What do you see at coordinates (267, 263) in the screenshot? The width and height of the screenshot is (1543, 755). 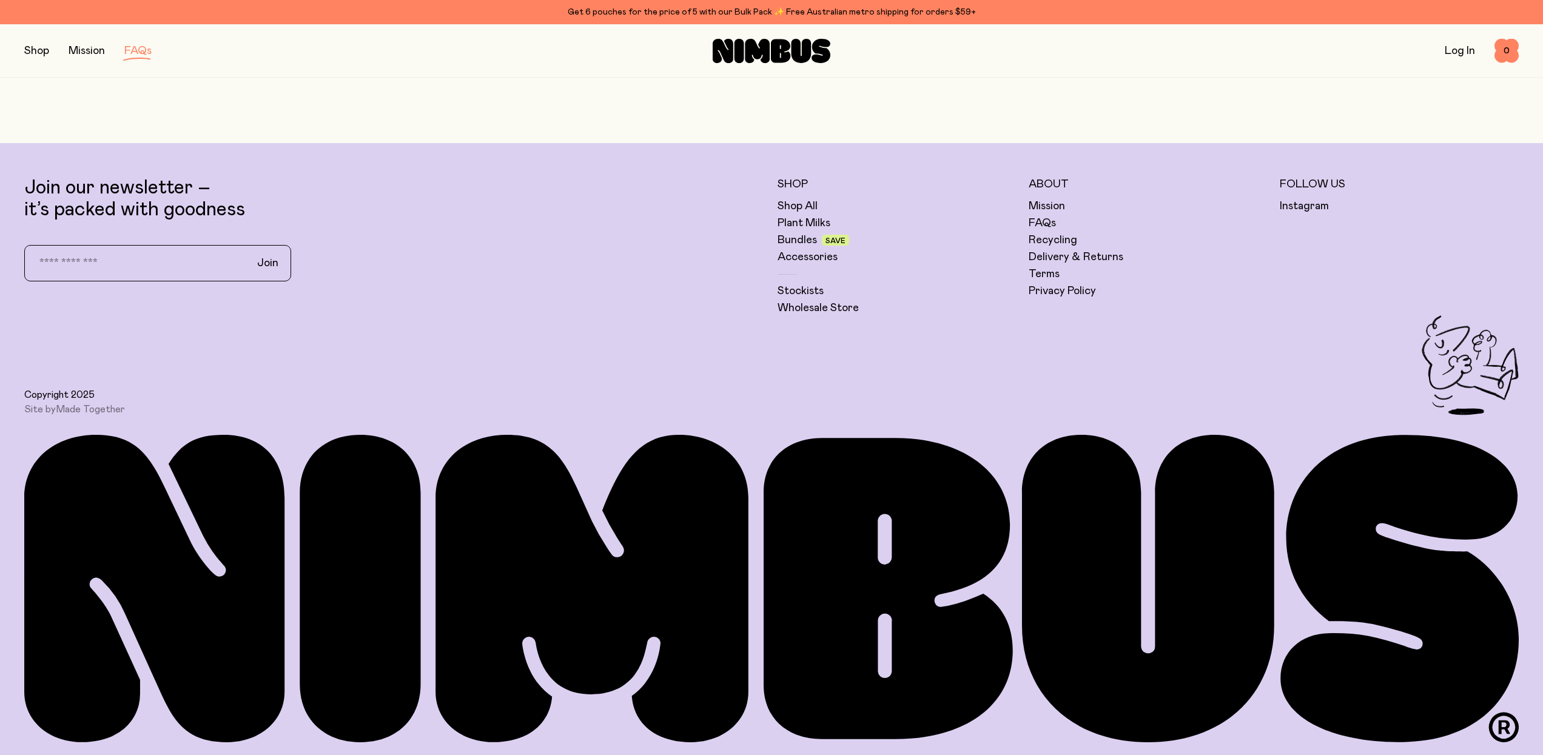 I see `span: Join` at bounding box center [267, 263].